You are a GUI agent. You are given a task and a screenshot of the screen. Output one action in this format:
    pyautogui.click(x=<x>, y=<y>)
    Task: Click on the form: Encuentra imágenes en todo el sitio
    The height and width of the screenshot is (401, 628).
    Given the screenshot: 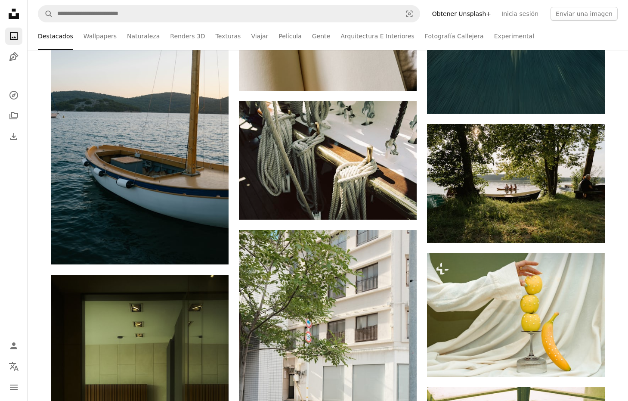 What is the action you would take?
    pyautogui.click(x=229, y=14)
    